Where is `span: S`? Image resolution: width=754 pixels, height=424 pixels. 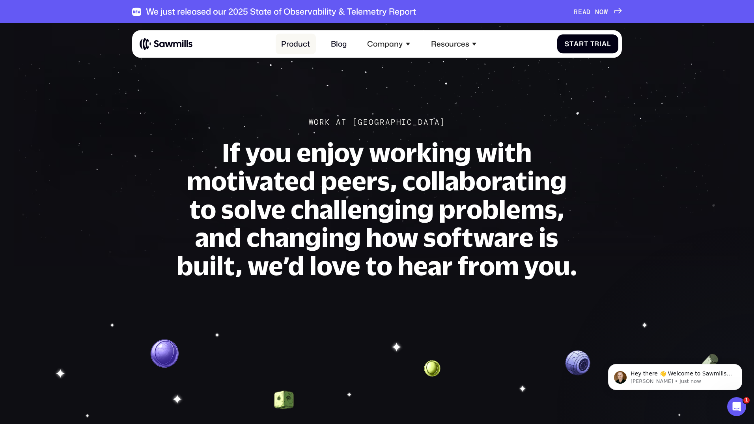
span: S is located at coordinates (567, 44).